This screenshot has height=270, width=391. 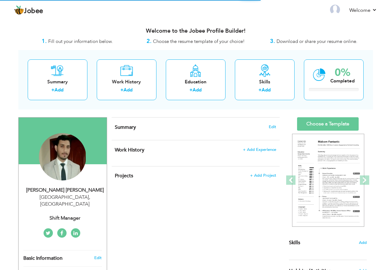 I want to click on div: Work History, so click(x=126, y=82).